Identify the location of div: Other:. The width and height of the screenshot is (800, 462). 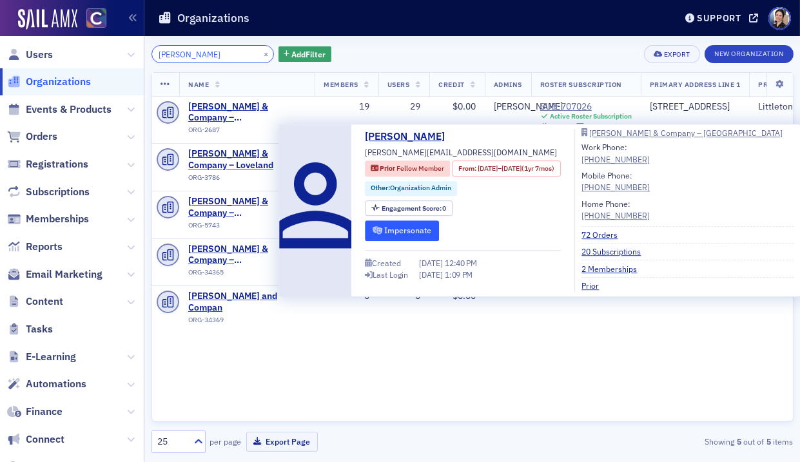
(410, 188).